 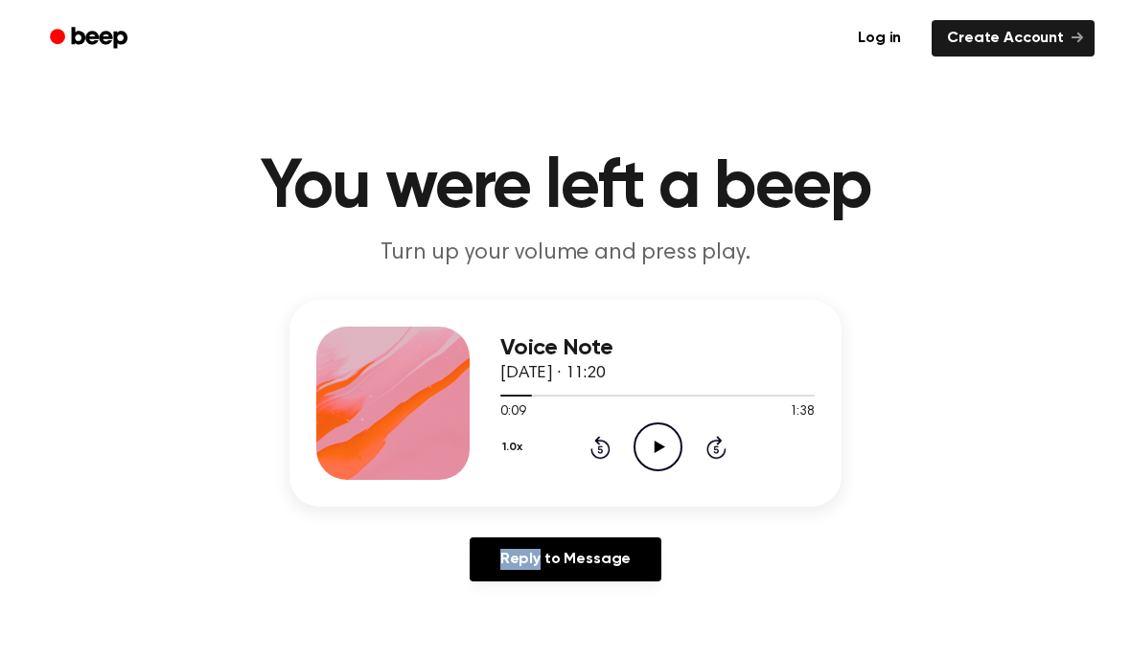 What do you see at coordinates (565, 188) in the screenshot?
I see `h1: You were left a beep` at bounding box center [565, 188].